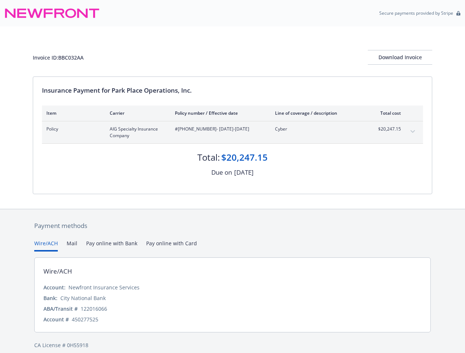 The image size is (465, 353). Describe the element at coordinates (83, 298) in the screenshot. I see `div: City National Bank` at that location.